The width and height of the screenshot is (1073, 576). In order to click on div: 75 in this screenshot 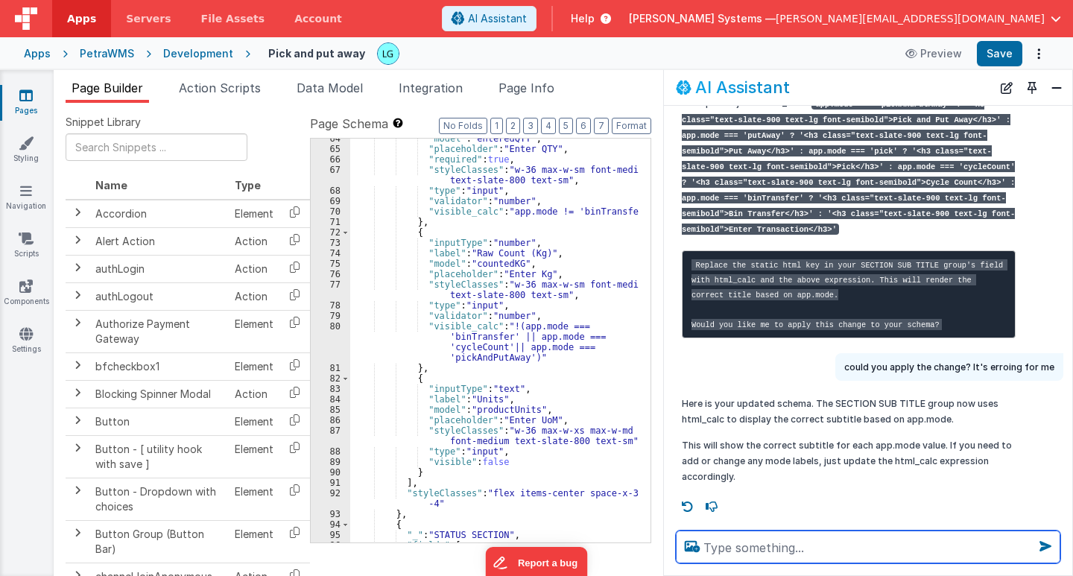, I will do `click(330, 264)`.